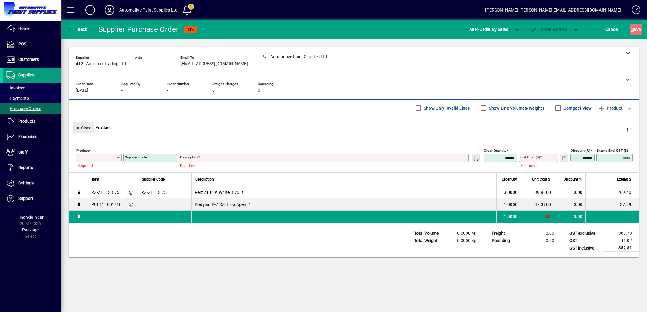  I want to click on div: Product, so click(353, 127).